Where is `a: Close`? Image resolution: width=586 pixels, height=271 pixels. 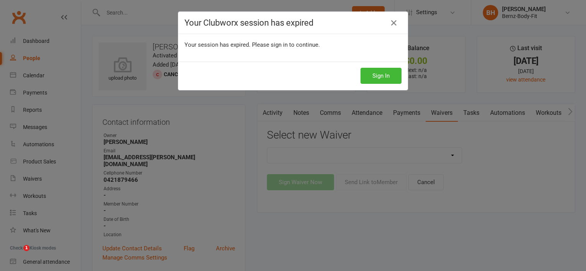
a: Close is located at coordinates (394, 23).